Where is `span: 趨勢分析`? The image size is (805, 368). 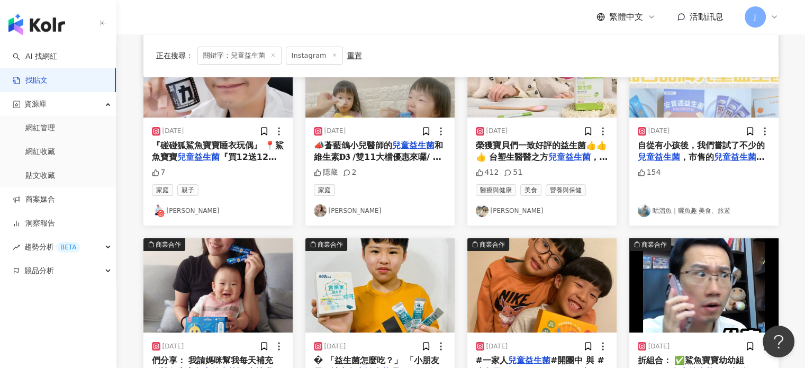
span: 趨勢分析 is located at coordinates (52, 247).